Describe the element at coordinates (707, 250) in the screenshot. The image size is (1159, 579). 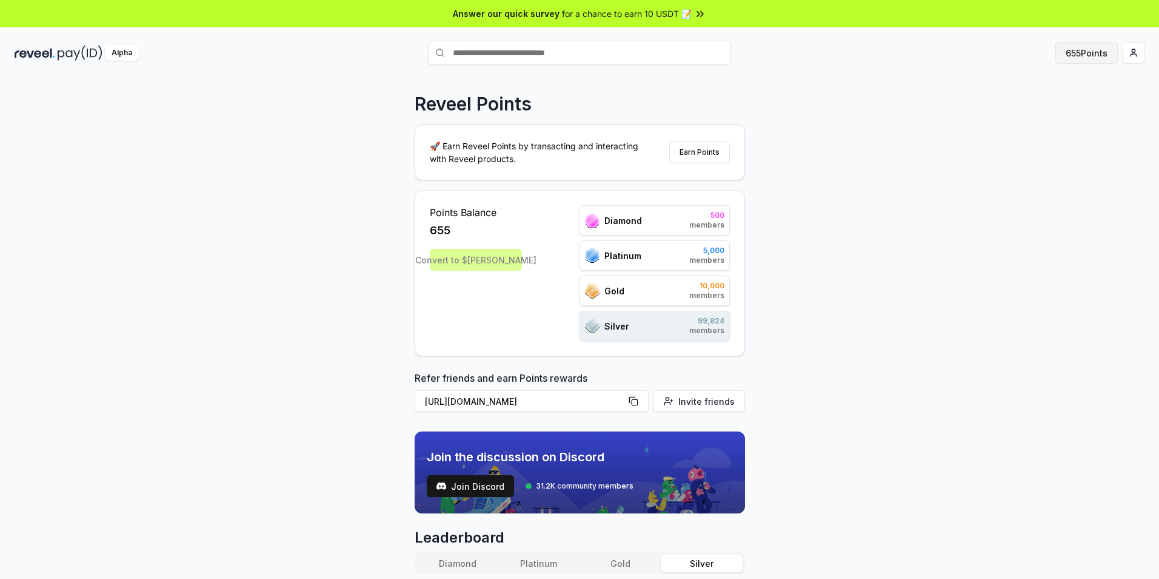
I see `span: 5,000` at that location.